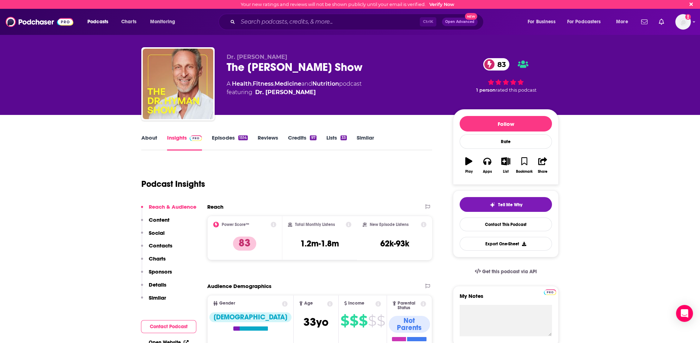  I want to click on h2: New Episode Listens, so click(389, 224).